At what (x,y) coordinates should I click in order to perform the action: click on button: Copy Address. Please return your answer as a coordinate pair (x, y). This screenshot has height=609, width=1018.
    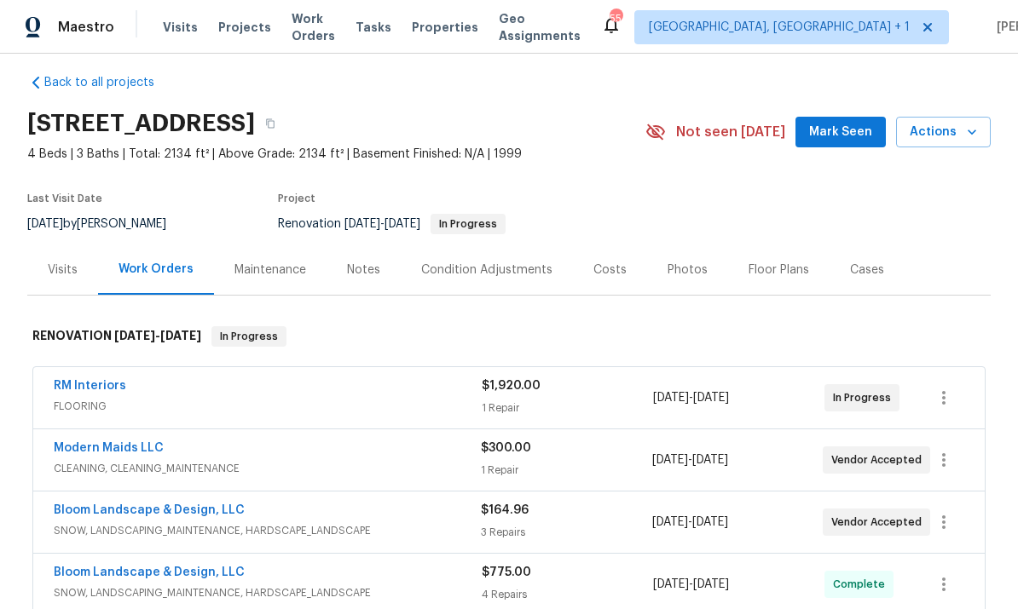
    Looking at the image, I should click on (270, 124).